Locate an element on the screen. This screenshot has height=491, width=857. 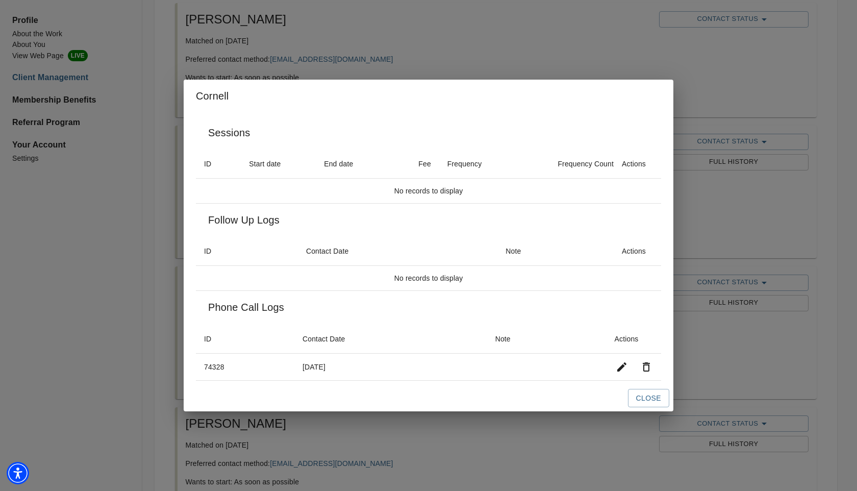
span: Frequency Count is located at coordinates (579, 164).